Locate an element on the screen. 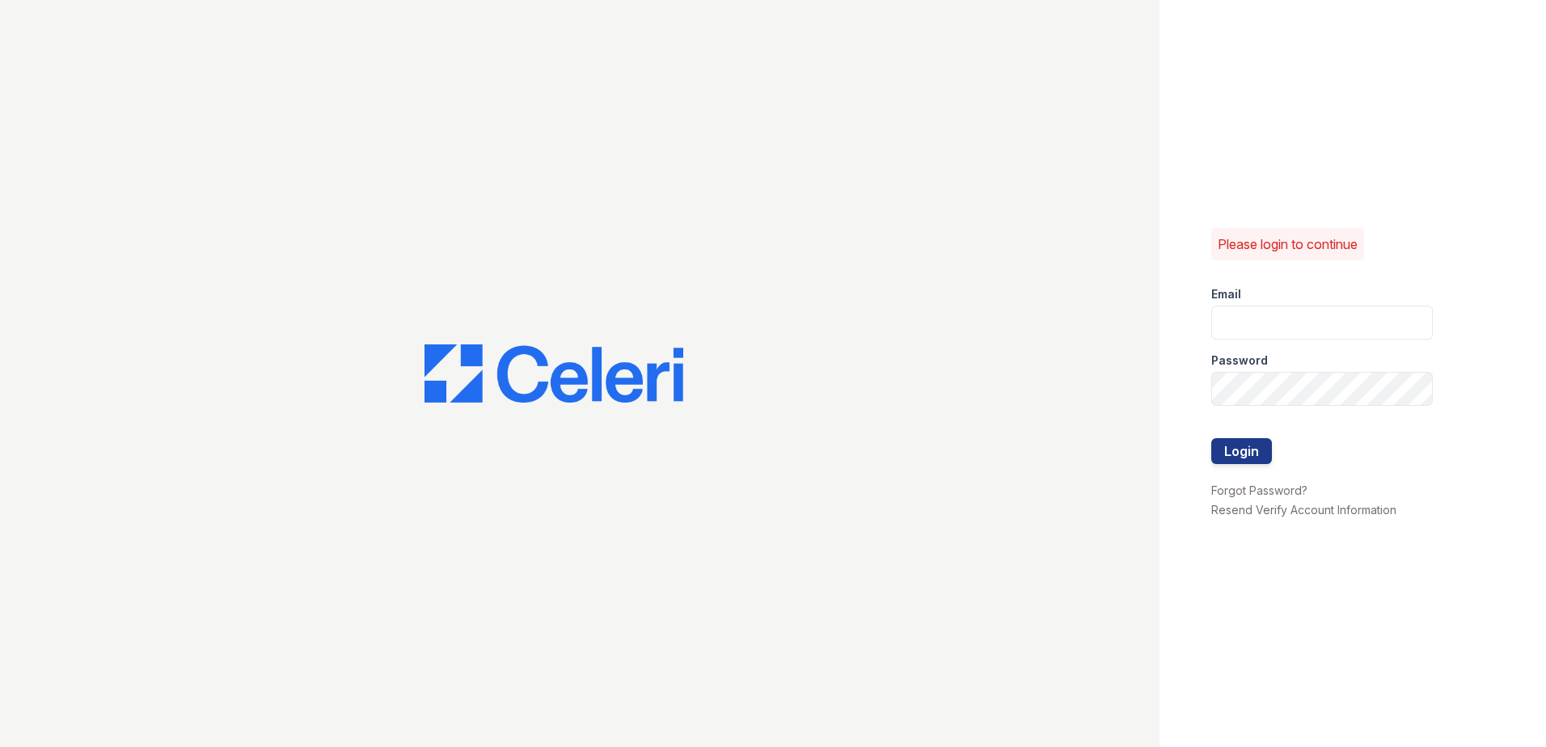  label: Password is located at coordinates (1240, 361).